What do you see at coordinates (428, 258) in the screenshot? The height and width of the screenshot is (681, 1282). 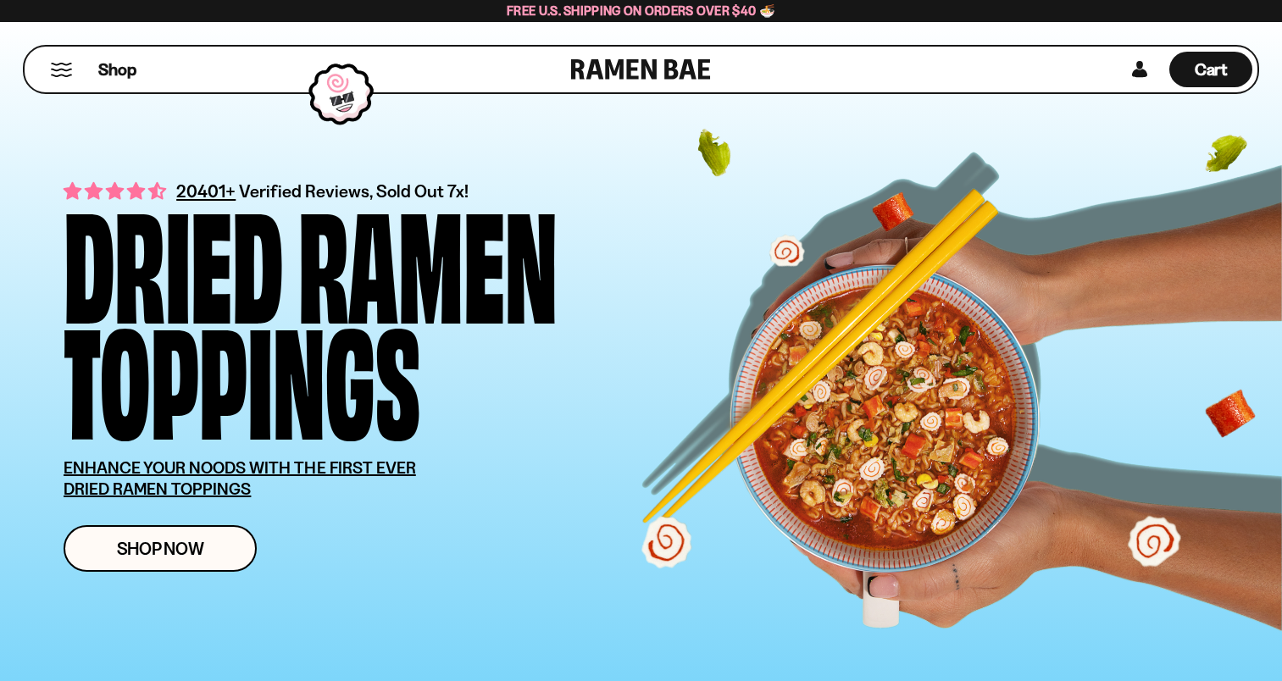 I see `div: Ramen` at bounding box center [428, 258].